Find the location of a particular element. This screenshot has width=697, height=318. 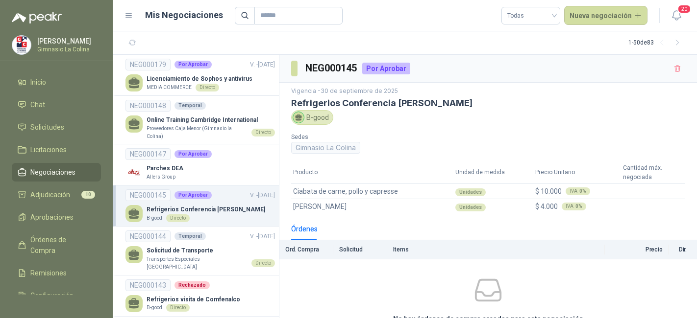

a: Inicio is located at coordinates (56, 82).